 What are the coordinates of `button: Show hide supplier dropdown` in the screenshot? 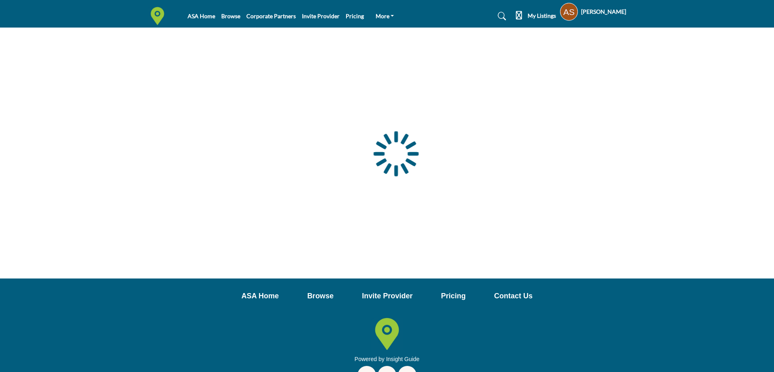 It's located at (569, 12).